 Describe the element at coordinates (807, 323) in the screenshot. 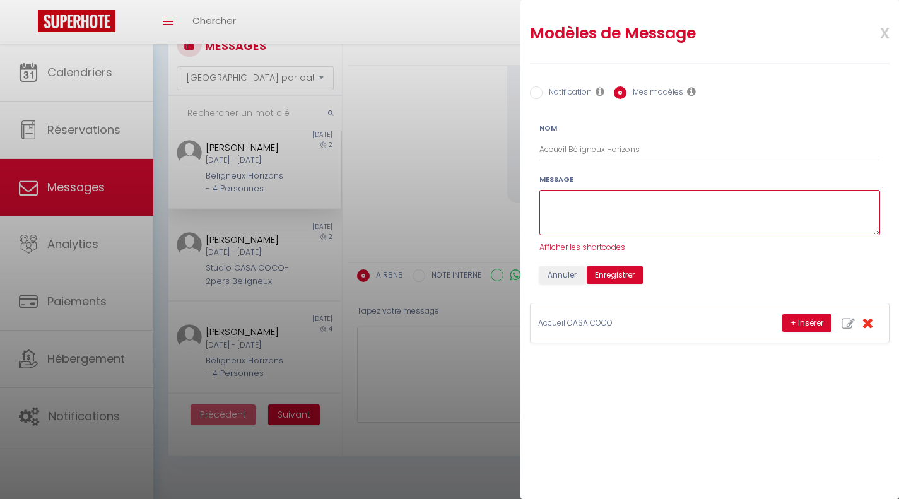

I see `button: + Insérer` at that location.